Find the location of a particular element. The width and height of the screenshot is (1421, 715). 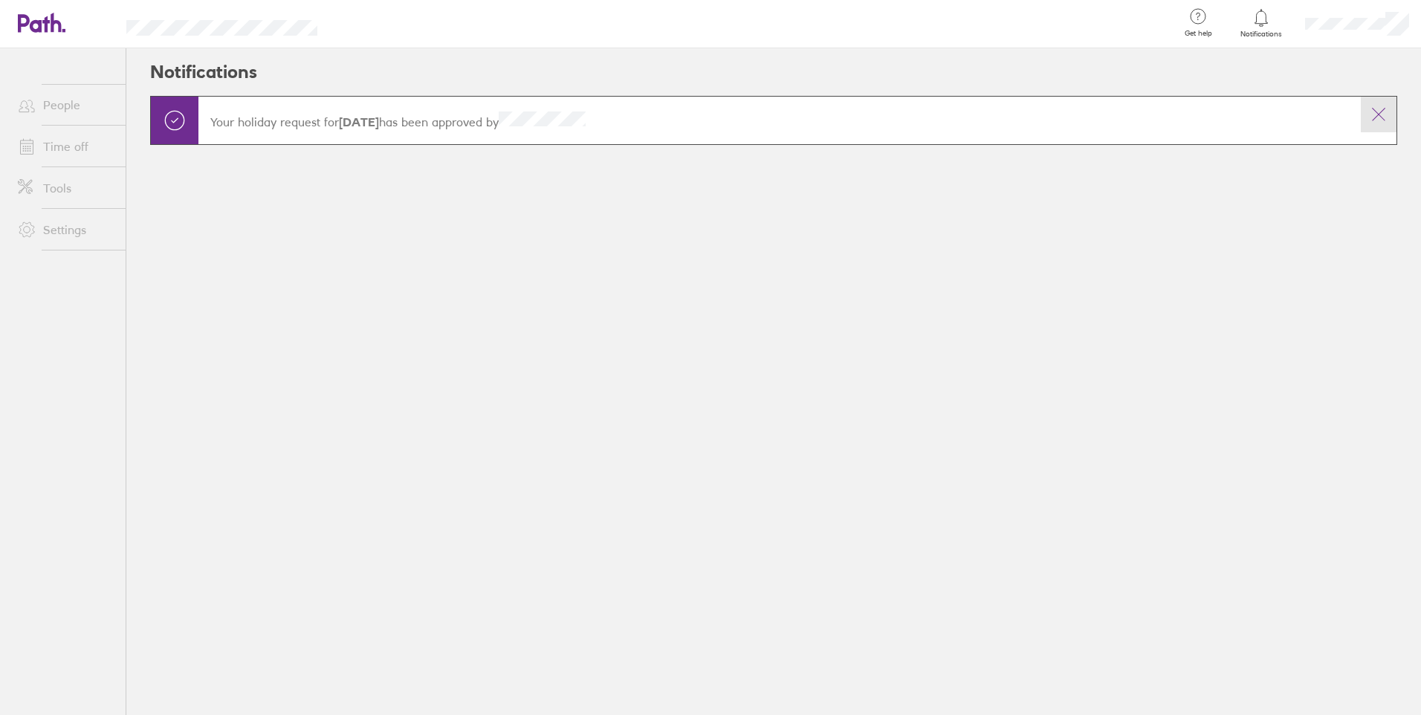

h2: Notifications is located at coordinates (204, 72).